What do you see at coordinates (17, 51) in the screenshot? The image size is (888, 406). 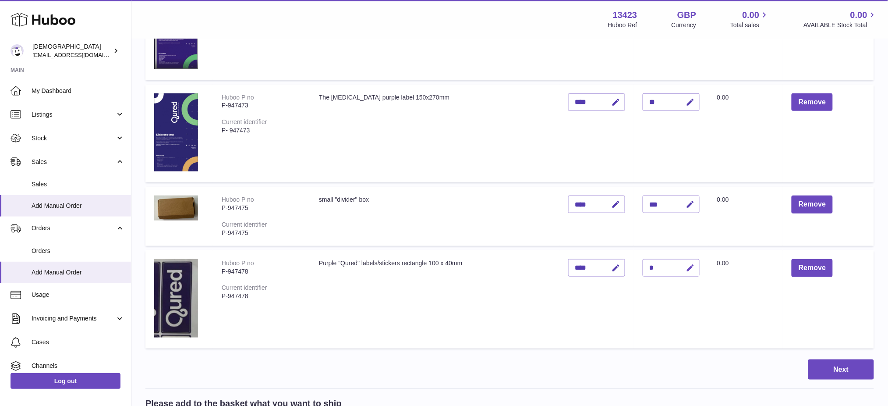 I see `img: internalAdmin-13423@internal.huboo.com` at bounding box center [17, 51].